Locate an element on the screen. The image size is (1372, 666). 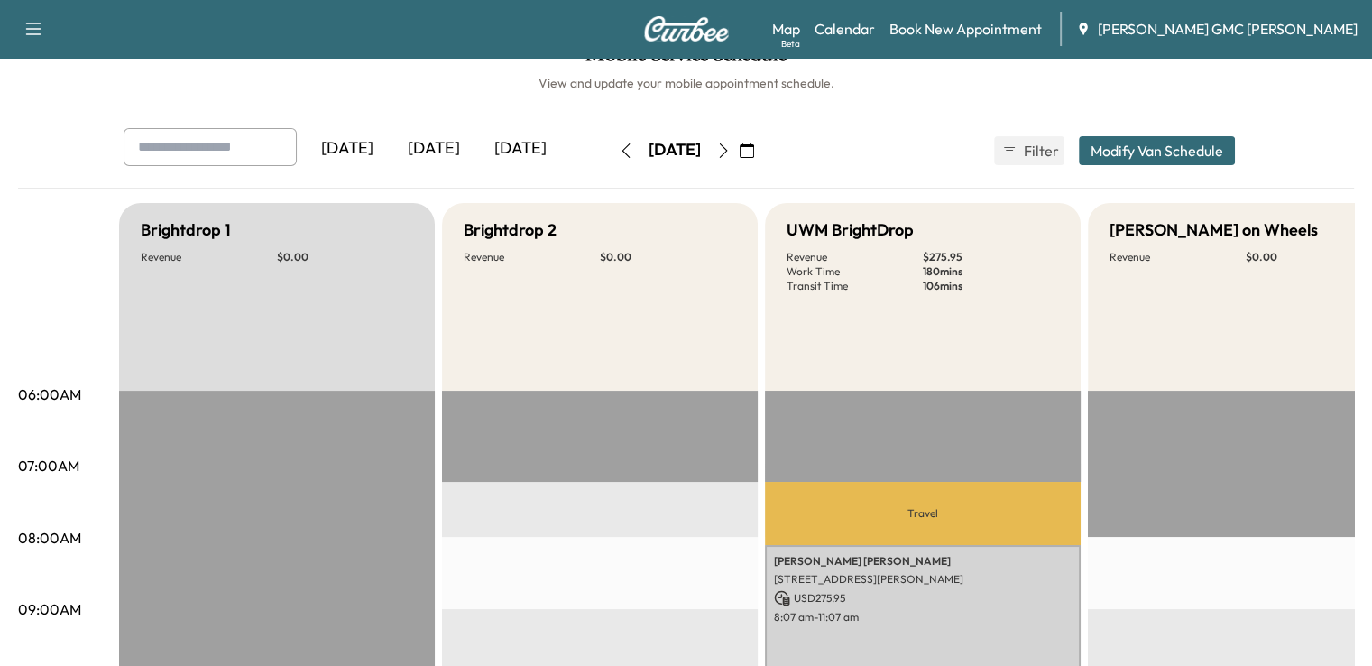
a: Book New Appointment is located at coordinates (965, 29).